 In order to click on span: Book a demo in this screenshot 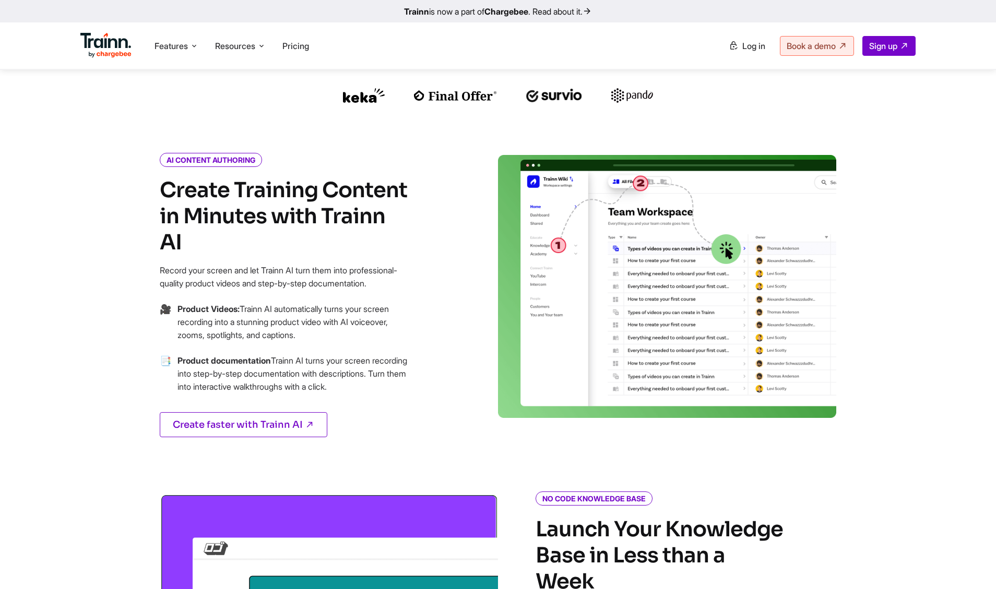, I will do `click(811, 46)`.